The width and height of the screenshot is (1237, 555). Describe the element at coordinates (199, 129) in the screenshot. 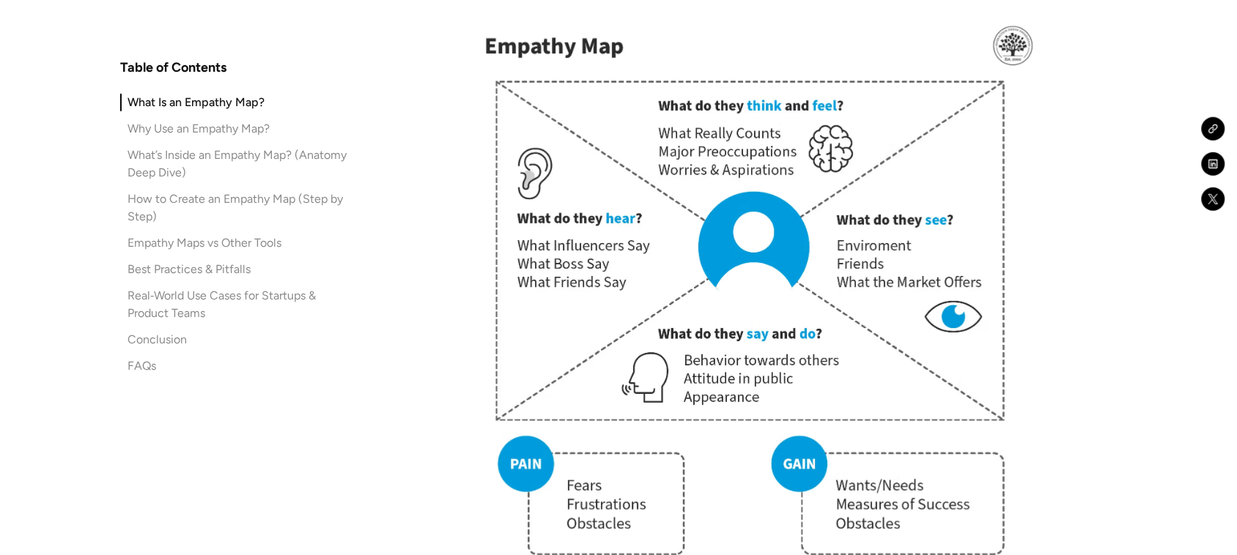

I see `div: Why Use an Empathy Map?` at that location.